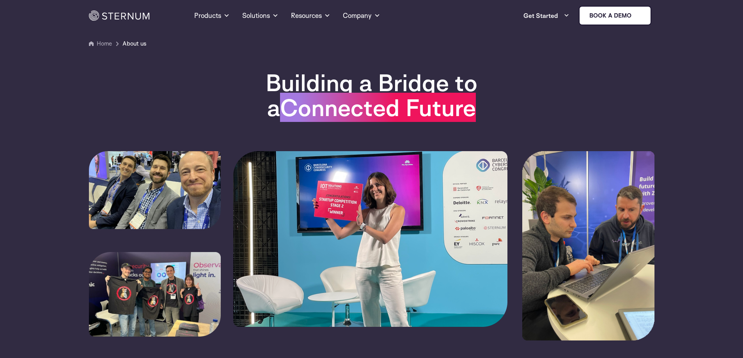 The image size is (743, 358). I want to click on a: Products, so click(212, 16).